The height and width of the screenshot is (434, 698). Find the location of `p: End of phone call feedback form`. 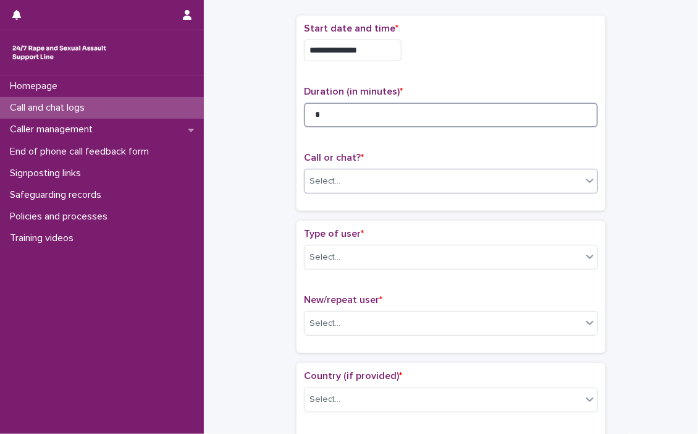

p: End of phone call feedback form is located at coordinates (82, 151).